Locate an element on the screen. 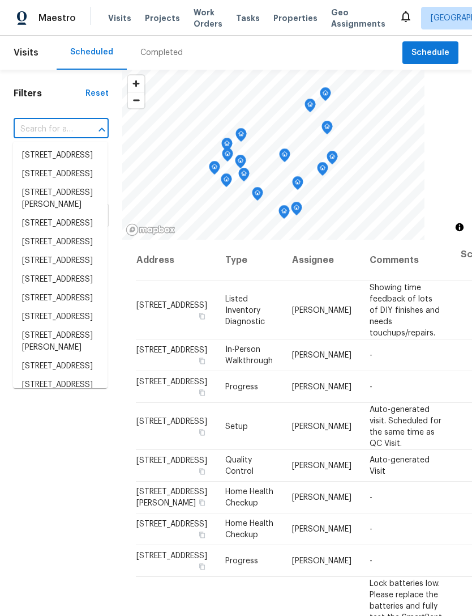 Image resolution: width=472 pixels, height=616 pixels. button: Toggle attribution is located at coordinates (460, 227).